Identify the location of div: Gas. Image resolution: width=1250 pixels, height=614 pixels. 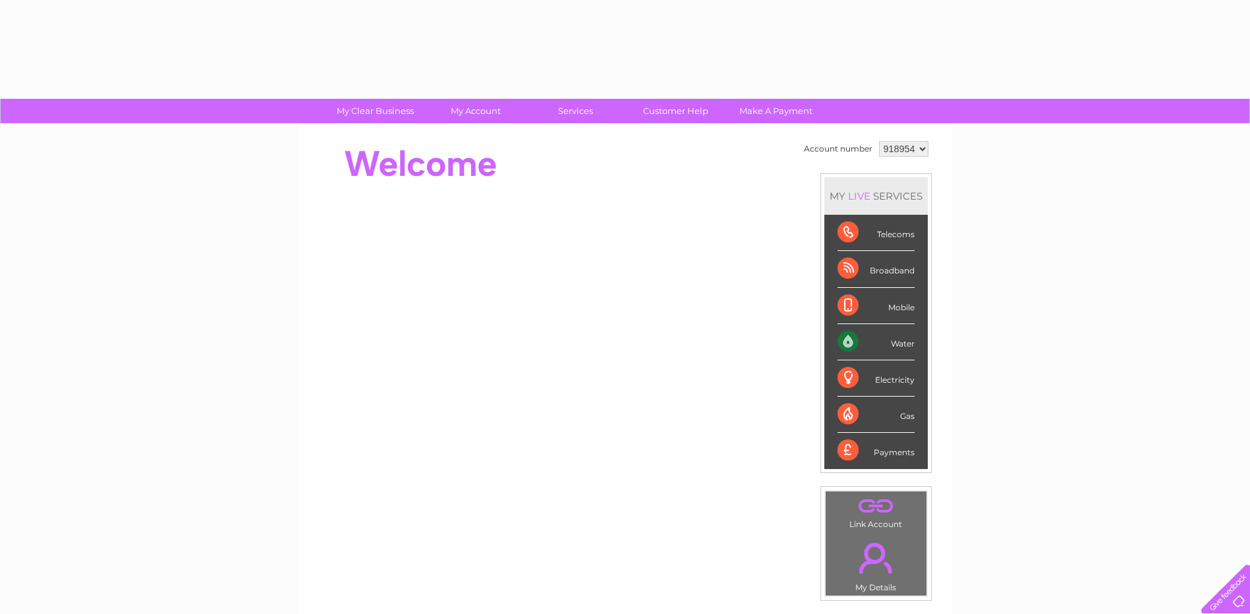
(876, 415).